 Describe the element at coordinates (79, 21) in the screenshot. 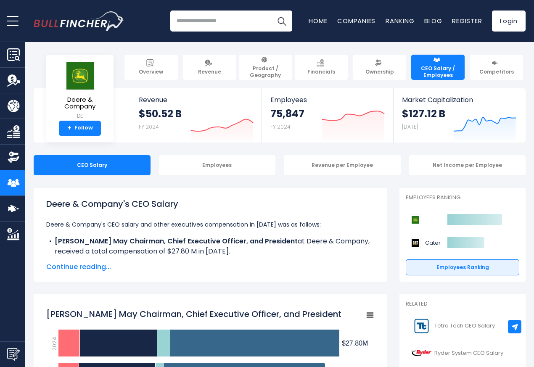

I see `a: Go to homepage` at that location.